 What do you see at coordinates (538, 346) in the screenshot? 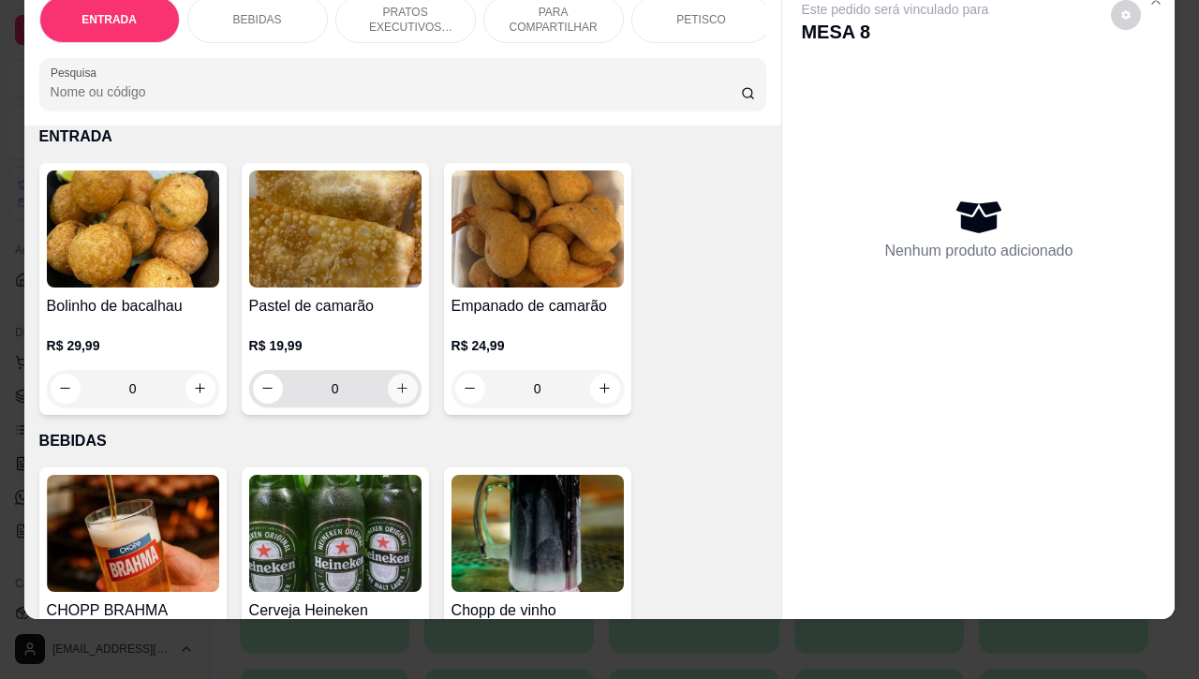
I see `p: R$ 24,99` at bounding box center [538, 346].